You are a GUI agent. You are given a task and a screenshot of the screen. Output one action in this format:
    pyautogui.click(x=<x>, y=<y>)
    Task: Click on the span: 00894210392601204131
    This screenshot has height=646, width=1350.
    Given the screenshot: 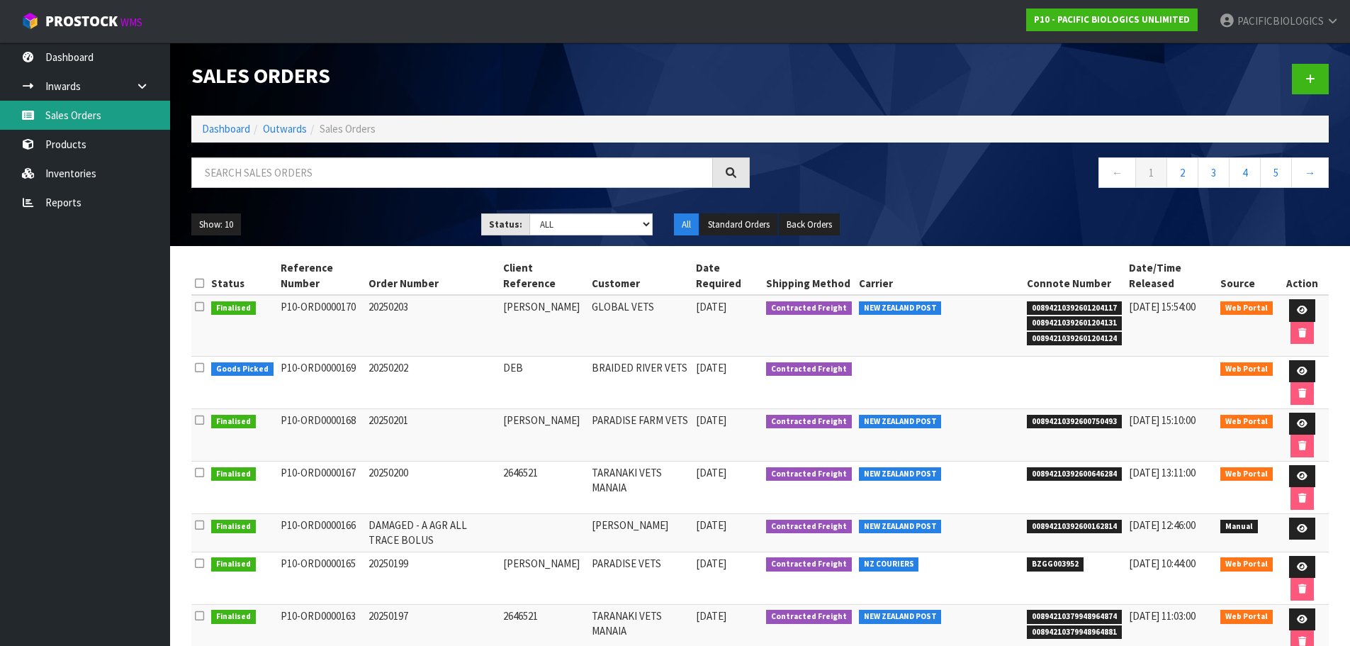 What is the action you would take?
    pyautogui.click(x=1074, y=323)
    